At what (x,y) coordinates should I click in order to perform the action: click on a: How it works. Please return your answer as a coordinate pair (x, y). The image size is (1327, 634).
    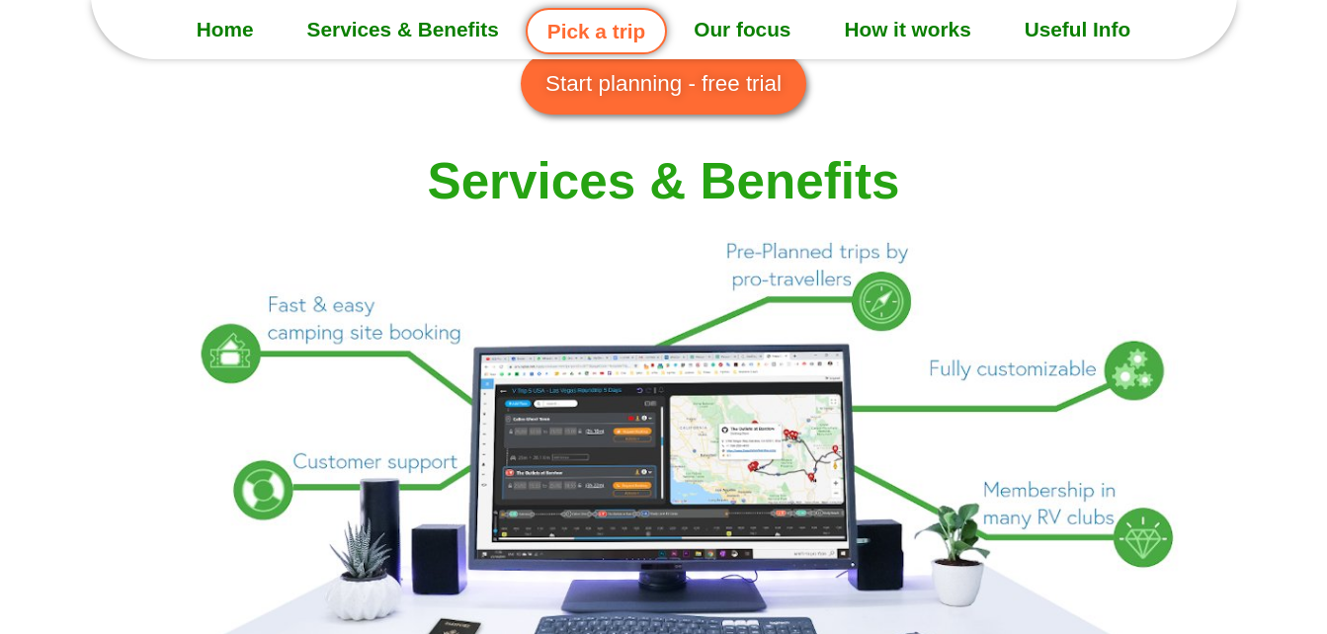
    Looking at the image, I should click on (907, 30).